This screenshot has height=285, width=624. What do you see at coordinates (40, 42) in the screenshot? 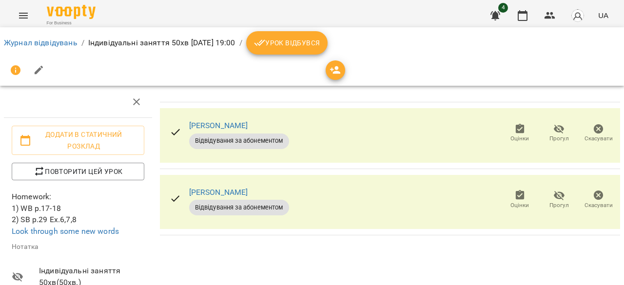
I see `a: Журнал відвідувань` at bounding box center [40, 42].